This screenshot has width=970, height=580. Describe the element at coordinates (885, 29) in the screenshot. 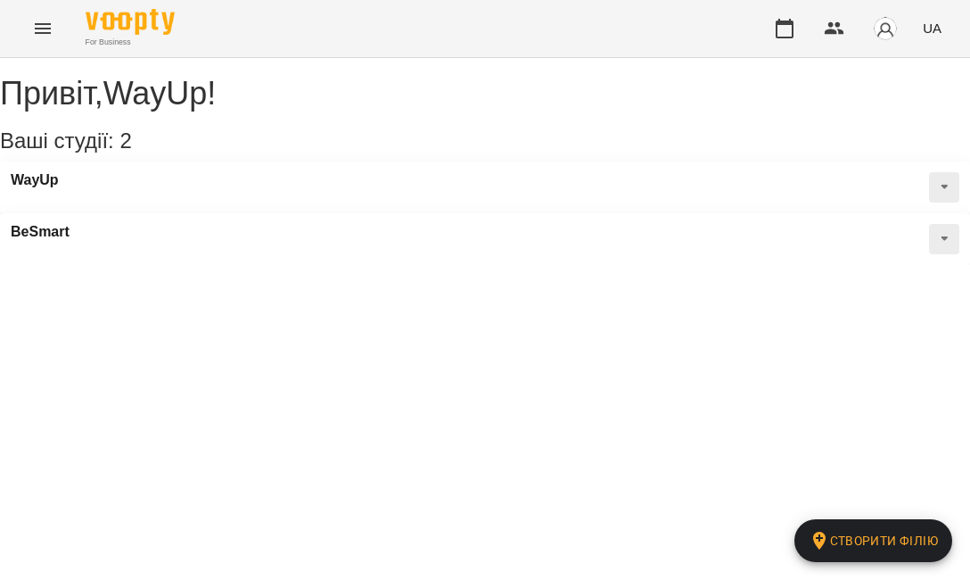

I see `img: avatar_s.png` at that location.